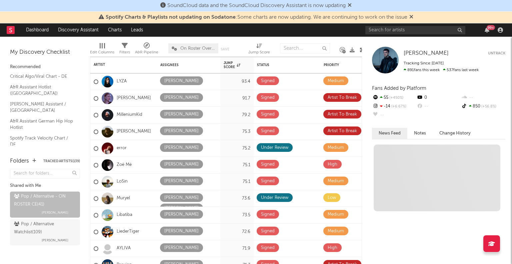 This screenshot has width=512, height=264. Describe the element at coordinates (394, 98) in the screenshot. I see `div: 55` at that location.